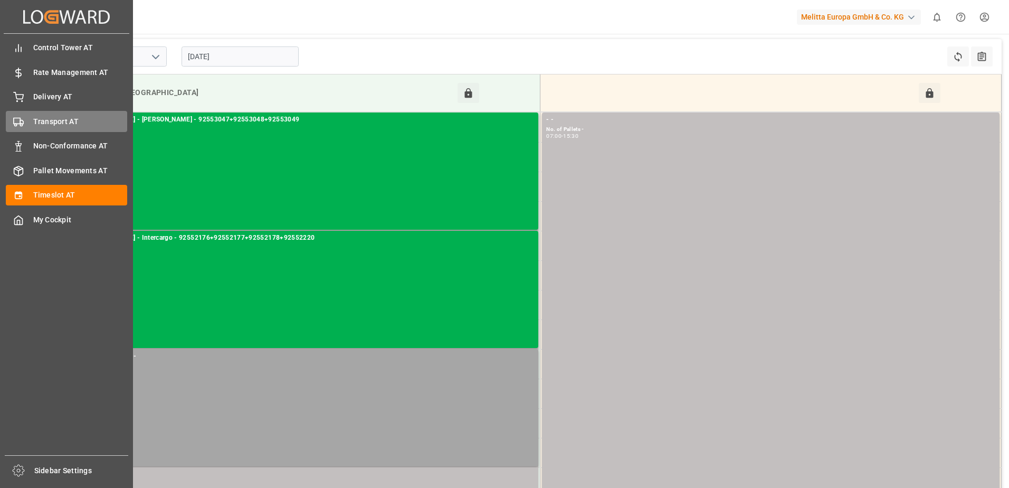 This screenshot has width=1009, height=488. I want to click on button: Help Center, so click(960, 17).